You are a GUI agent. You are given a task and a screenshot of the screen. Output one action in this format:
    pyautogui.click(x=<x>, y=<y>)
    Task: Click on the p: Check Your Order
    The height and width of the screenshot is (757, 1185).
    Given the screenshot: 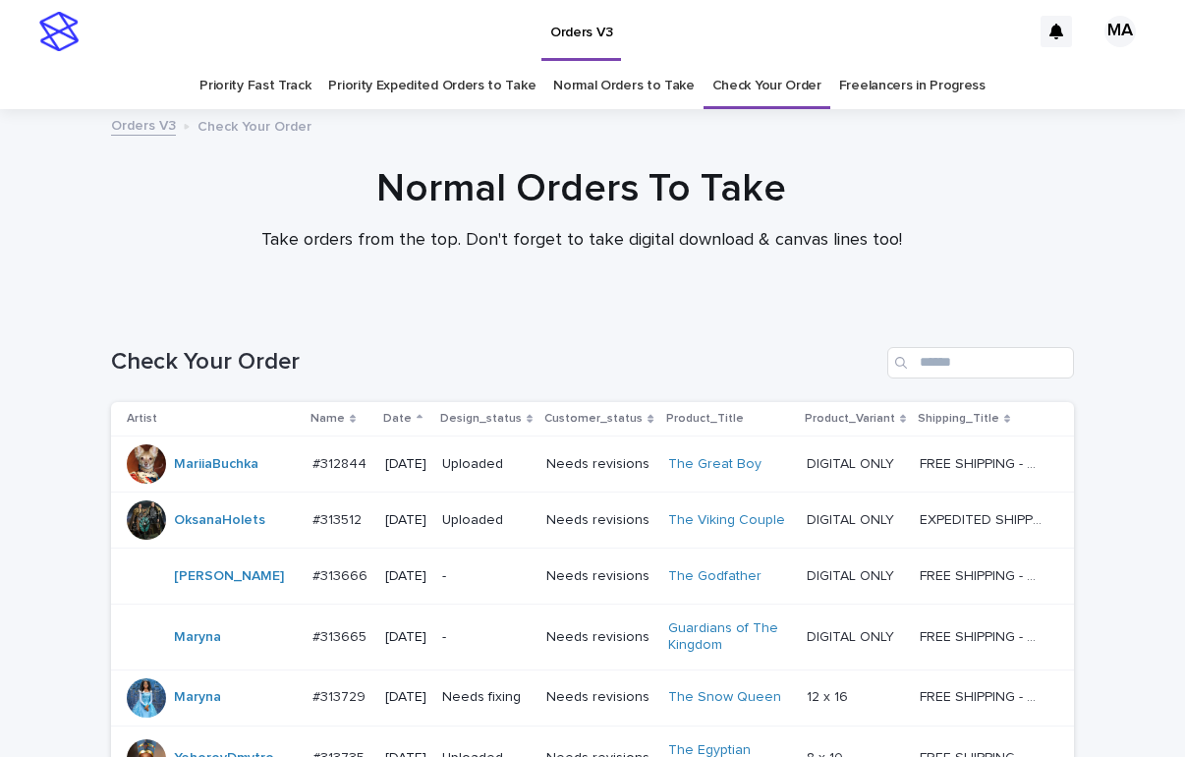 What is the action you would take?
    pyautogui.click(x=255, y=125)
    